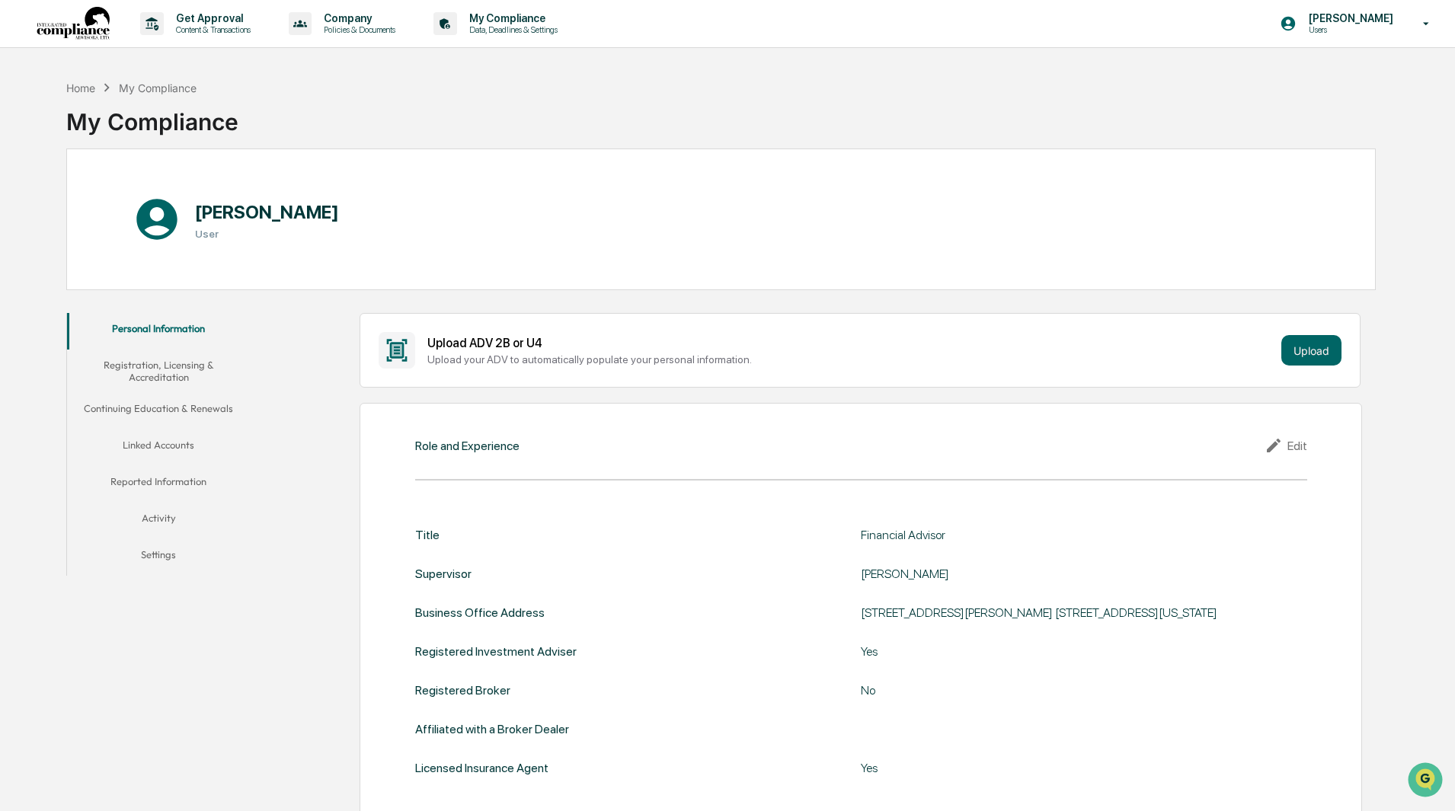  I want to click on div: We're available if you need us!, so click(122, 138).